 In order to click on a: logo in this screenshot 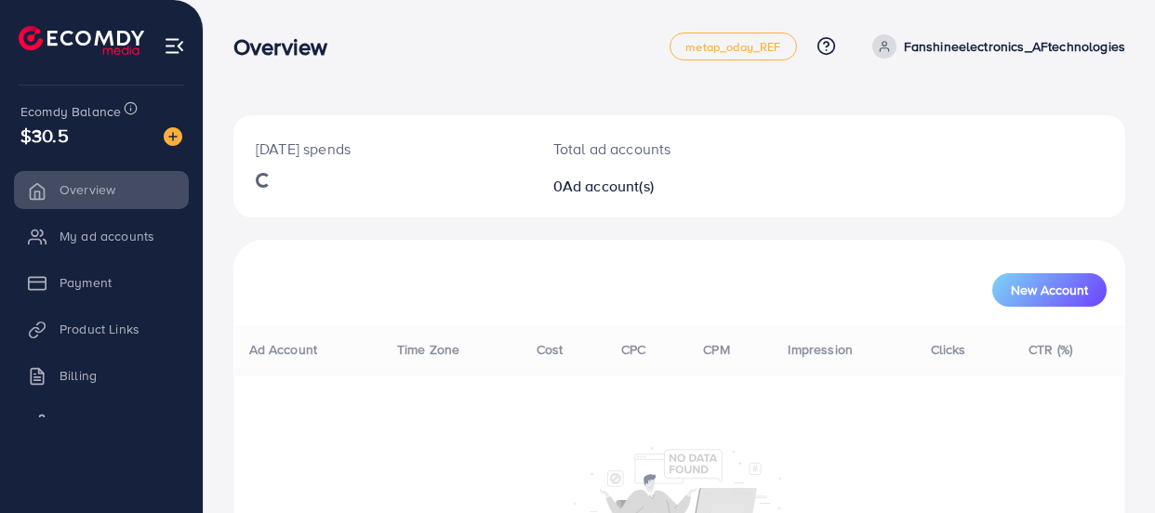, I will do `click(81, 40)`.